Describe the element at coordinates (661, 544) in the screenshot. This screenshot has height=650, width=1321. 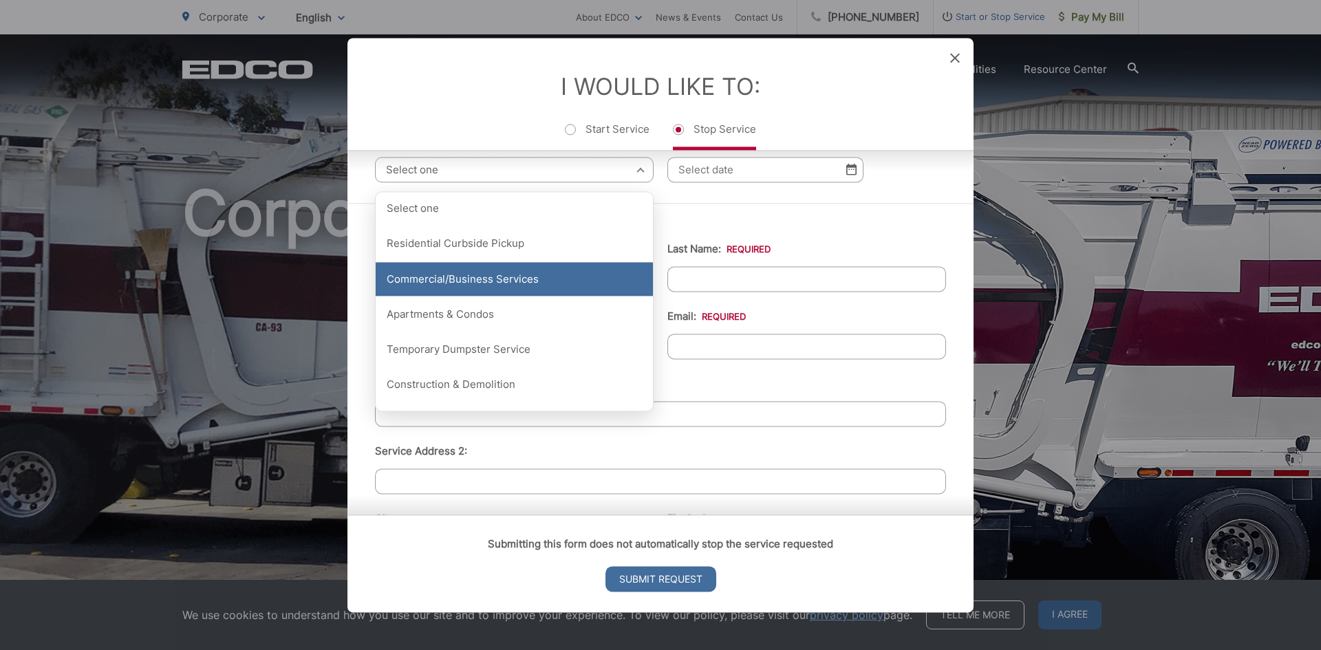
I see `strong: Submitting this form does not automatically stop the service requested` at that location.